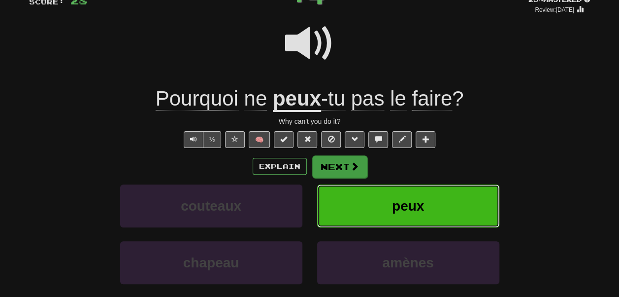 The image size is (619, 297). What do you see at coordinates (355, 139) in the screenshot?
I see `button: Grammar (alt+g)` at bounding box center [355, 139].